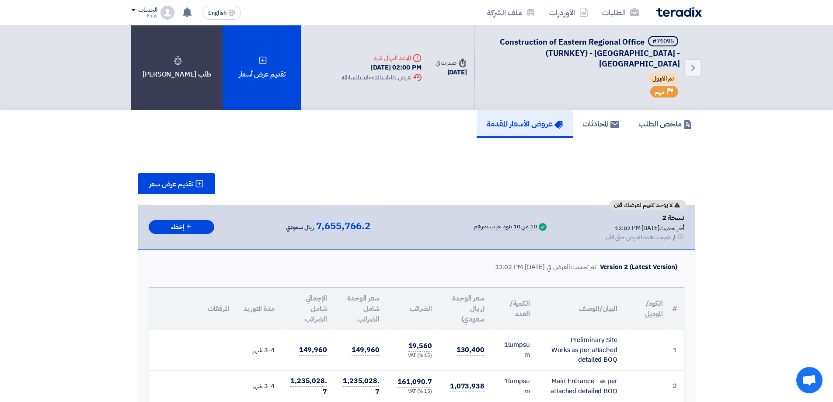 Image resolution: width=833 pixels, height=402 pixels. I want to click on div: Version 2 (Latest Version), so click(639, 267).